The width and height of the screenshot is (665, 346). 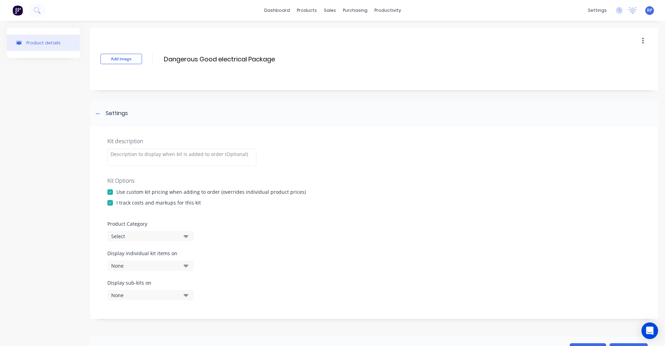 I want to click on div: Open Intercom Messenger, so click(x=649, y=330).